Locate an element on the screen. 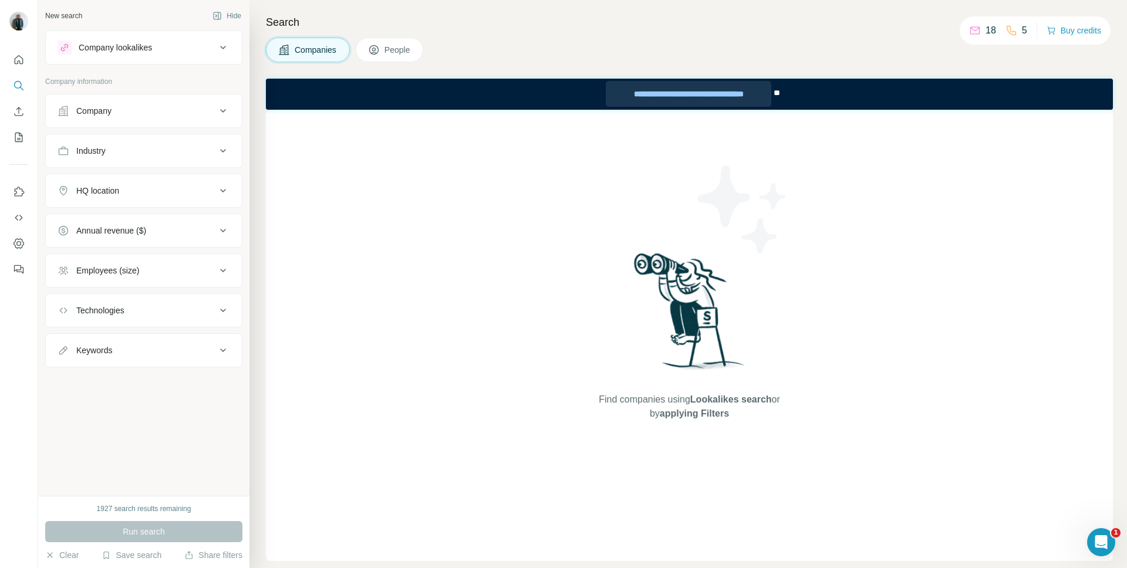  div: Technologies is located at coordinates (100, 311).